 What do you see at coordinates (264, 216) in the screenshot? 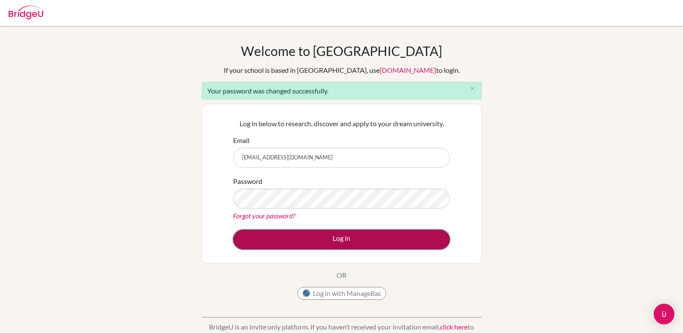
I see `a: Forgot your password?` at bounding box center [264, 216].